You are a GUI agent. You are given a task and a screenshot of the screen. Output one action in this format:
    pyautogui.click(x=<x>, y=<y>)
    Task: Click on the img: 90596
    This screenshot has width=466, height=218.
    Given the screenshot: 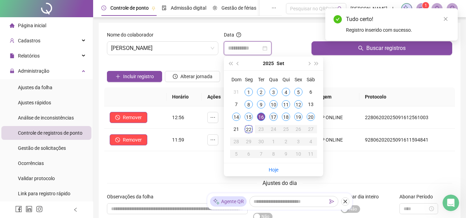 What is the action you would take?
    pyautogui.click(x=452, y=9)
    